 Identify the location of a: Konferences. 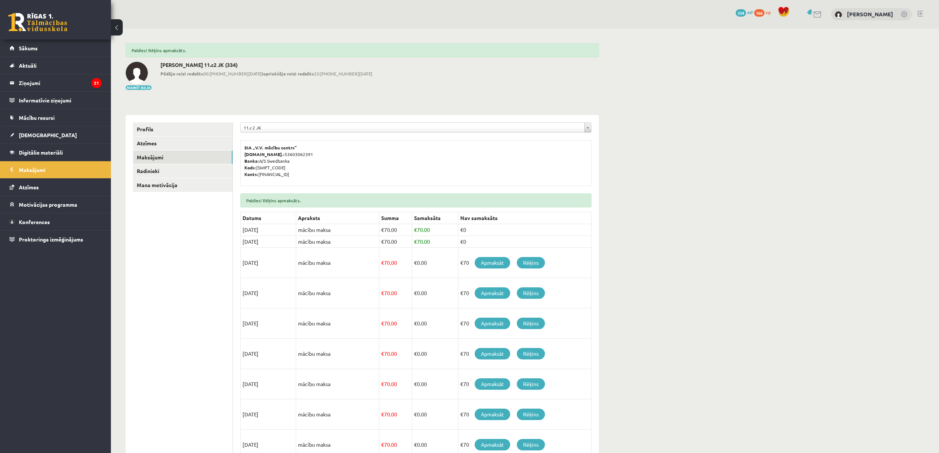
(55, 222).